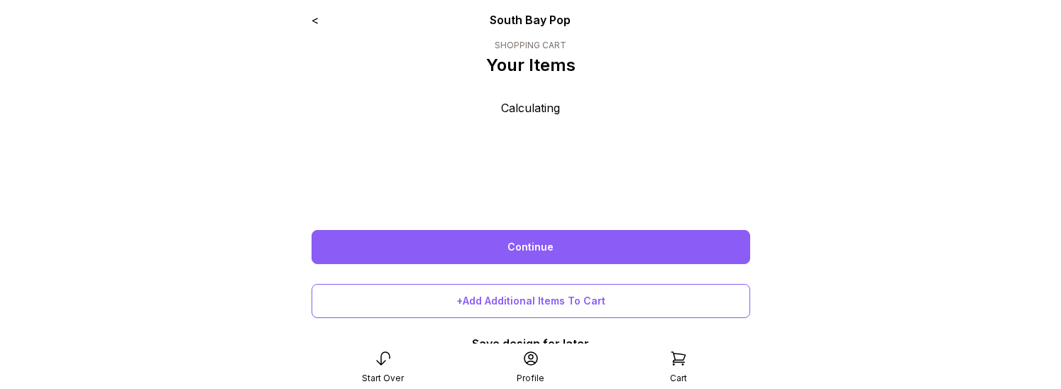  I want to click on div: South Bay Pop, so click(530, 20).